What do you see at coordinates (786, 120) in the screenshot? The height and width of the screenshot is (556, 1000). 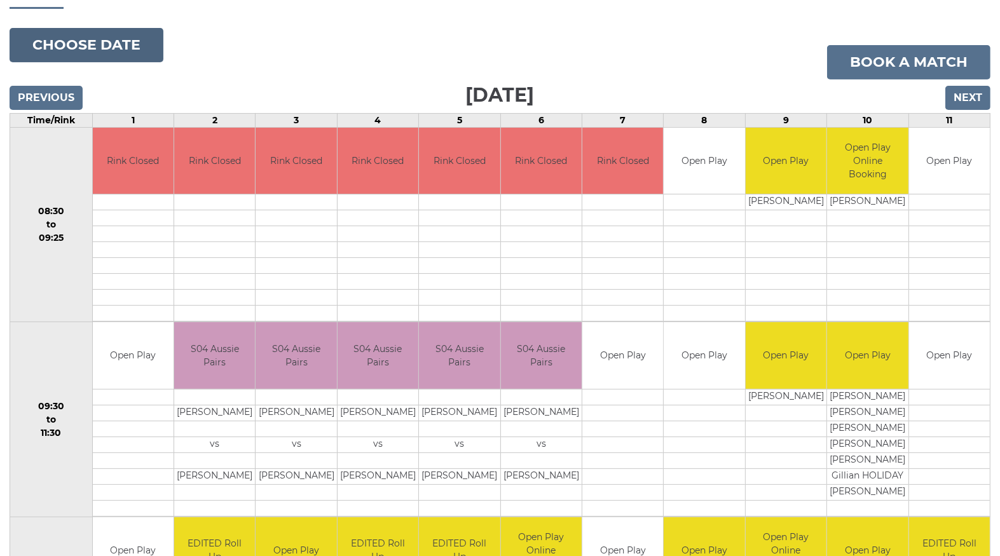 I see `td: 9` at bounding box center [786, 120].